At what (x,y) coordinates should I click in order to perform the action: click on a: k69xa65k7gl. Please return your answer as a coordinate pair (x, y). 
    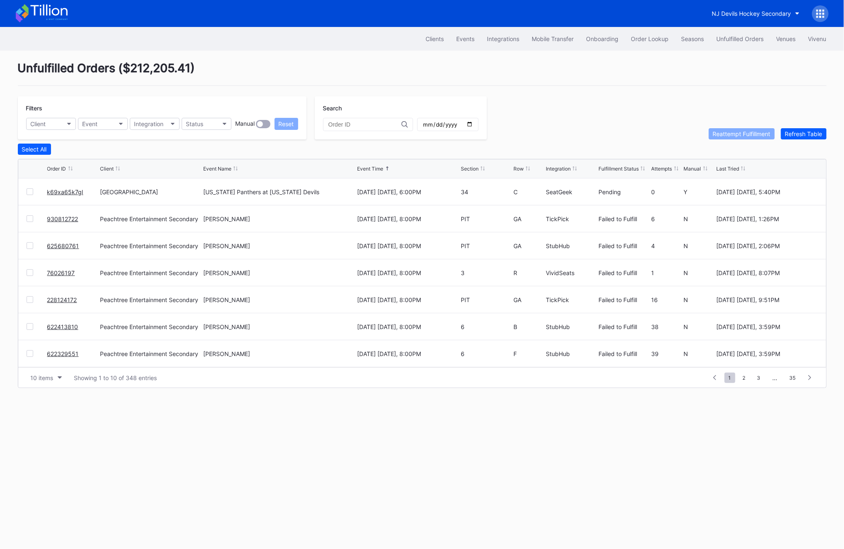
    Looking at the image, I should click on (65, 192).